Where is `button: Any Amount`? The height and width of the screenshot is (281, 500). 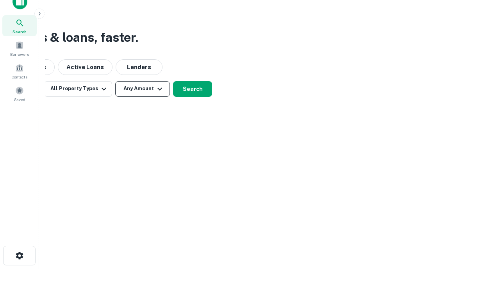
button: Any Amount is located at coordinates (142, 89).